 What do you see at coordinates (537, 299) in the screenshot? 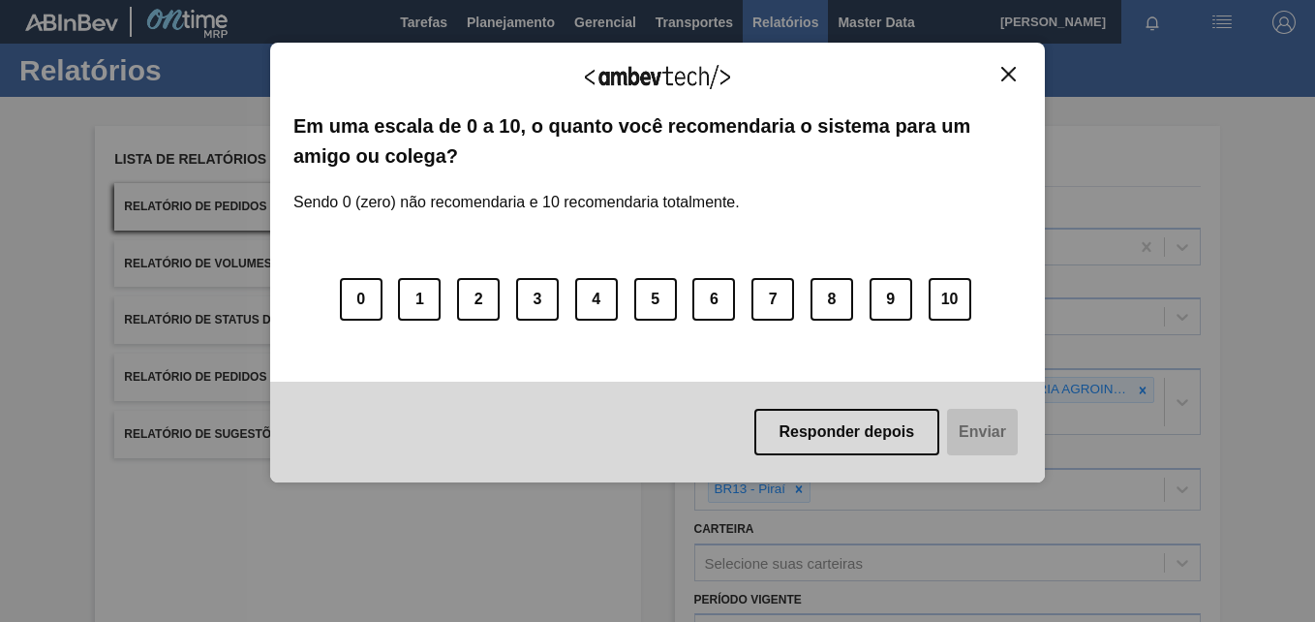
I see `button: 3` at bounding box center [537, 299].